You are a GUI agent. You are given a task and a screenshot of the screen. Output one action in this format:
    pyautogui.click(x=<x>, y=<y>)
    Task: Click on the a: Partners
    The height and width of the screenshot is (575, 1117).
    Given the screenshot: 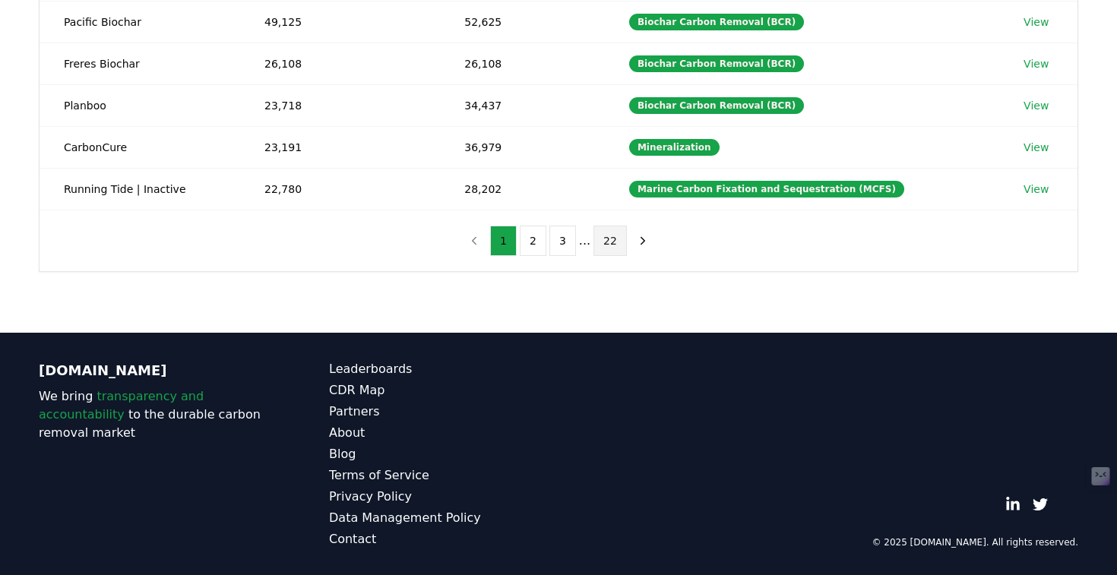 What is the action you would take?
    pyautogui.click(x=444, y=412)
    